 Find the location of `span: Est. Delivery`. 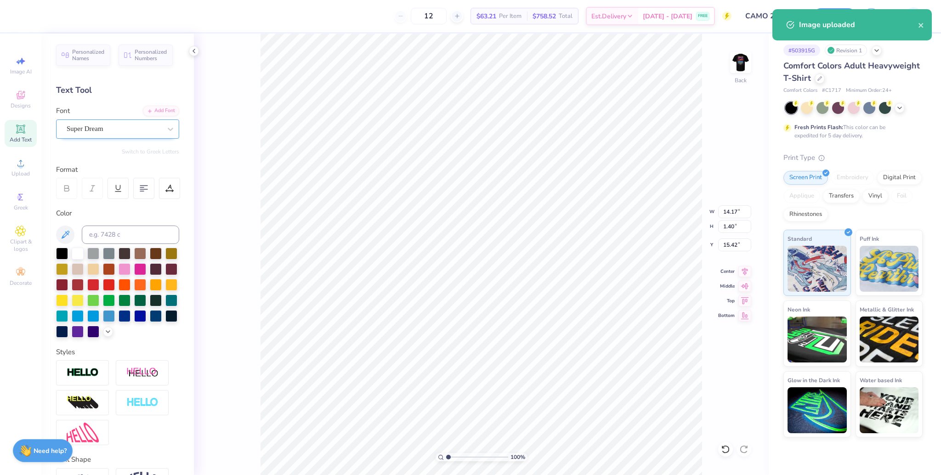

span: Est. Delivery is located at coordinates (609, 16).